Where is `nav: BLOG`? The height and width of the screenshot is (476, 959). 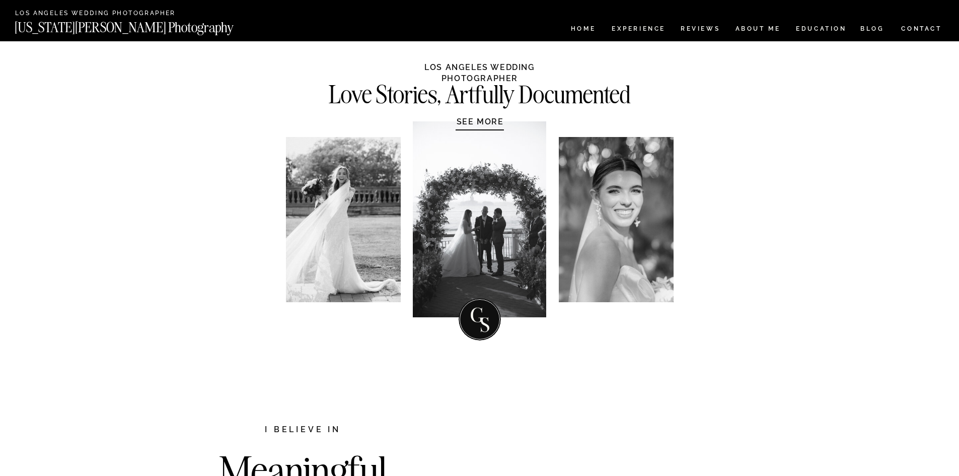 nav: BLOG is located at coordinates (872, 30).